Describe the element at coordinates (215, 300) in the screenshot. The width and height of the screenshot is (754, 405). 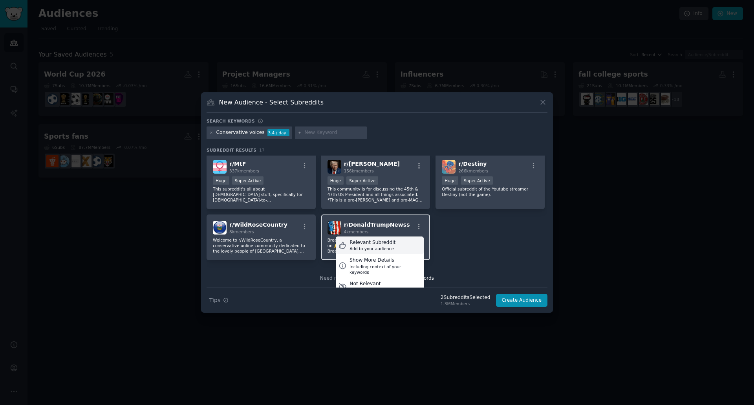
I see `span: Tips` at that location.